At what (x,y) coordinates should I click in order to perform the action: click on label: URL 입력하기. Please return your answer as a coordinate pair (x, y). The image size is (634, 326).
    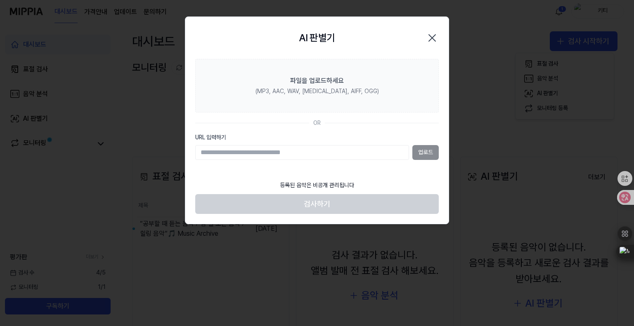
    Looking at the image, I should click on (317, 138).